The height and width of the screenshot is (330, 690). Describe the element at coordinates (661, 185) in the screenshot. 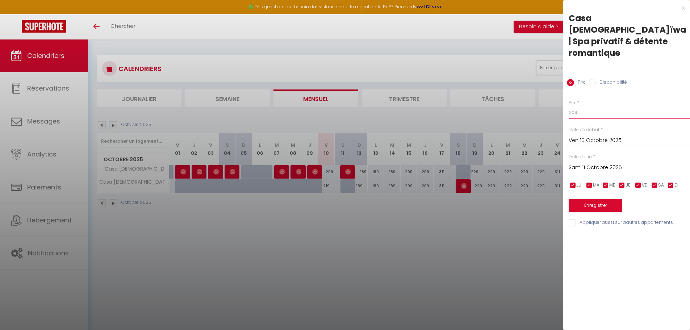

I see `span: SA` at that location.